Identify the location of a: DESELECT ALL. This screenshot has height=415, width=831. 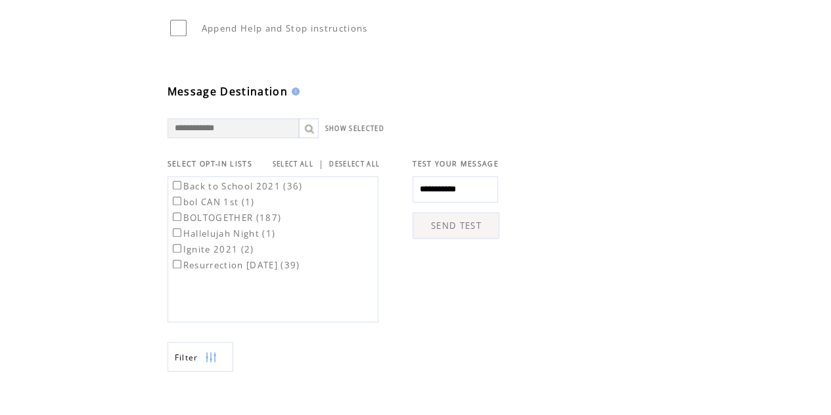
(354, 164).